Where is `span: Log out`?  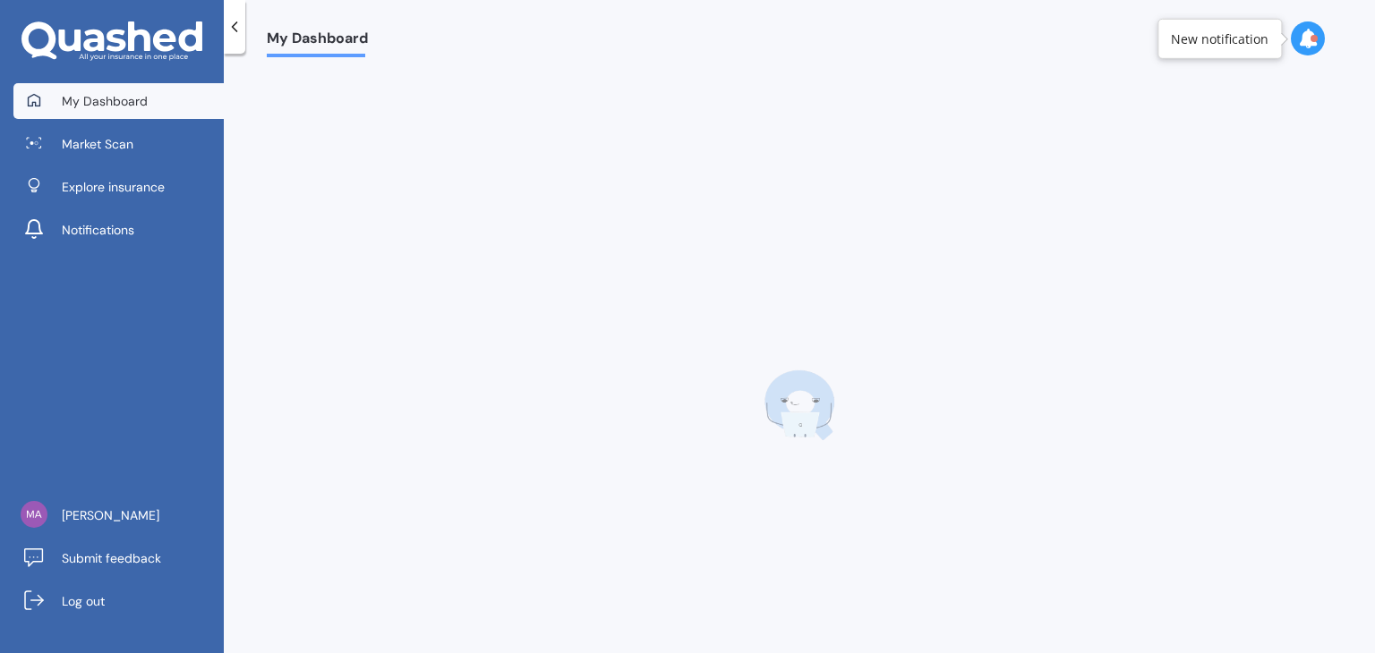 span: Log out is located at coordinates (83, 601).